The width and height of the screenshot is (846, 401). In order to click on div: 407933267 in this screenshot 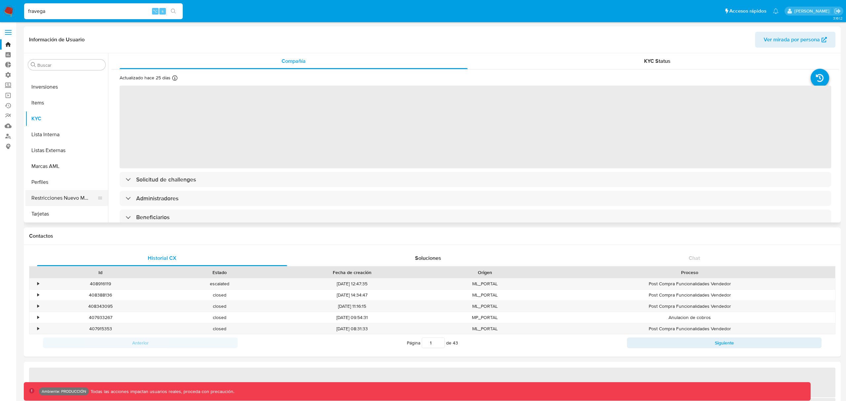, I will do `click(100, 317)`.